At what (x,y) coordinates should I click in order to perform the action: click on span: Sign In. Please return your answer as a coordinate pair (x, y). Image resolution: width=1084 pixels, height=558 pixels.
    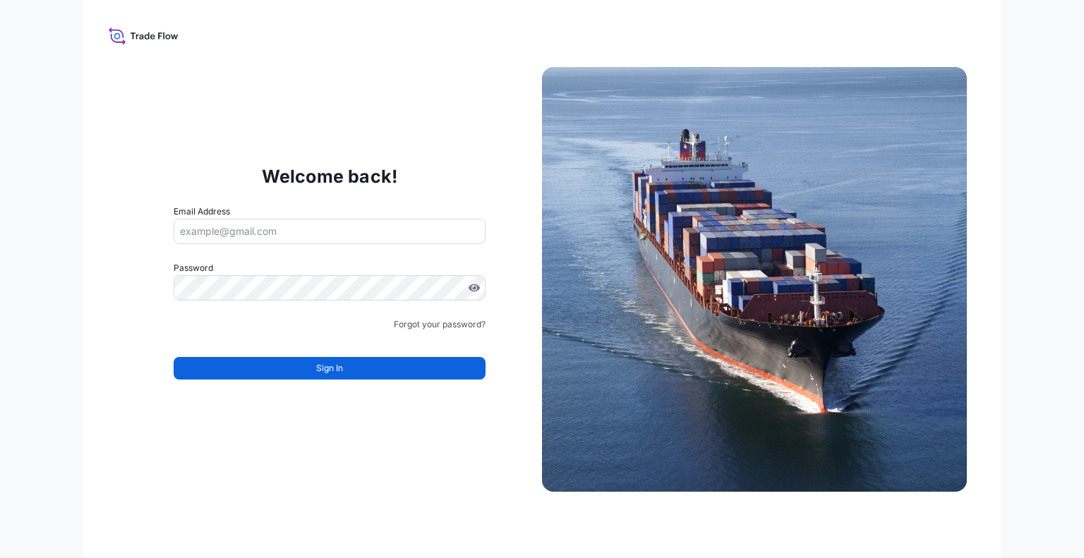
    Looking at the image, I should click on (330, 368).